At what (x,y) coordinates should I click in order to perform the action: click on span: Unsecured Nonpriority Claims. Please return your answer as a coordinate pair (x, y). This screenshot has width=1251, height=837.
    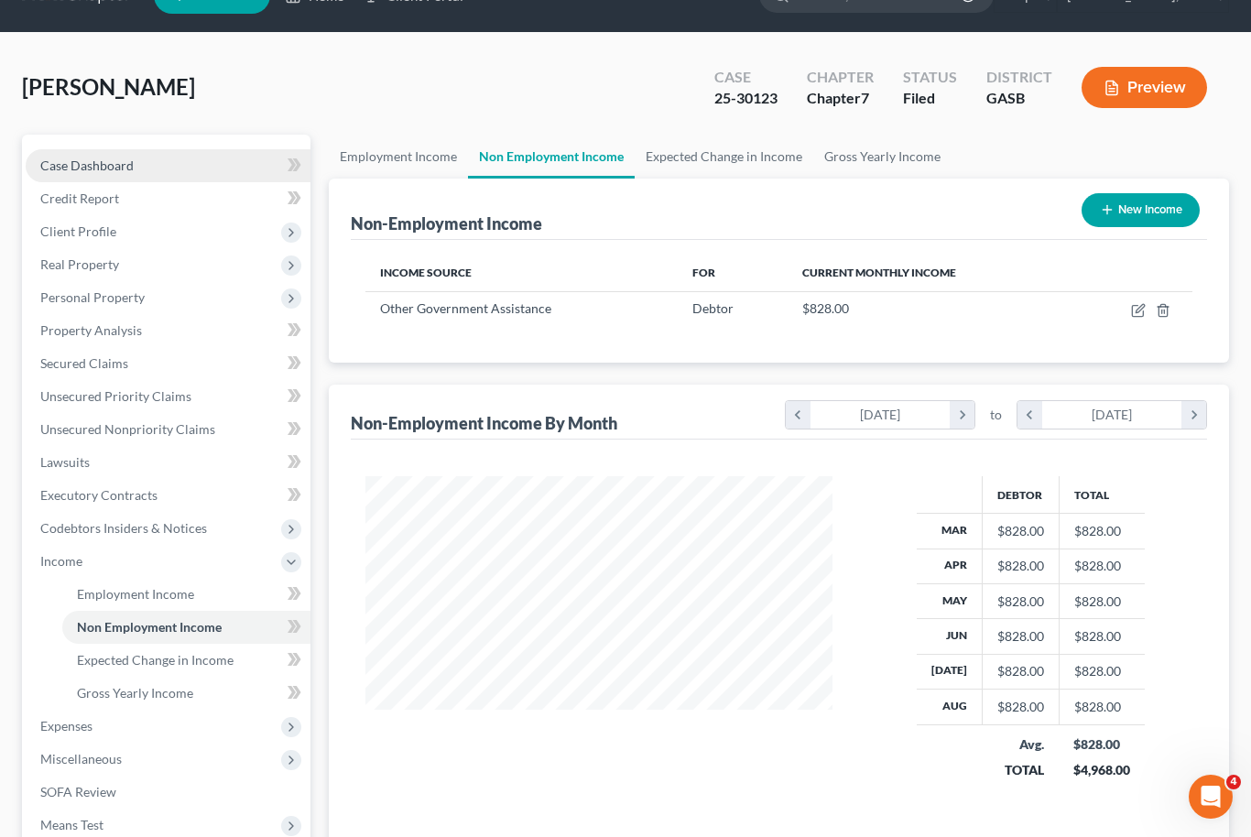
    Looking at the image, I should click on (127, 429).